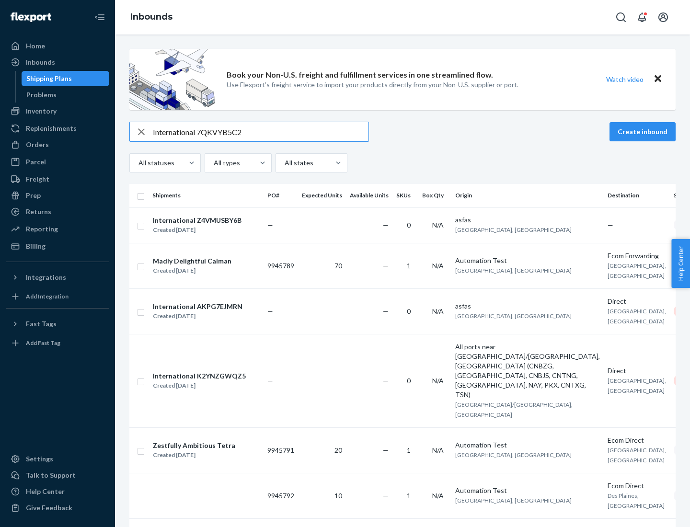  Describe the element at coordinates (281, 450) in the screenshot. I see `td: 9945791` at that location.